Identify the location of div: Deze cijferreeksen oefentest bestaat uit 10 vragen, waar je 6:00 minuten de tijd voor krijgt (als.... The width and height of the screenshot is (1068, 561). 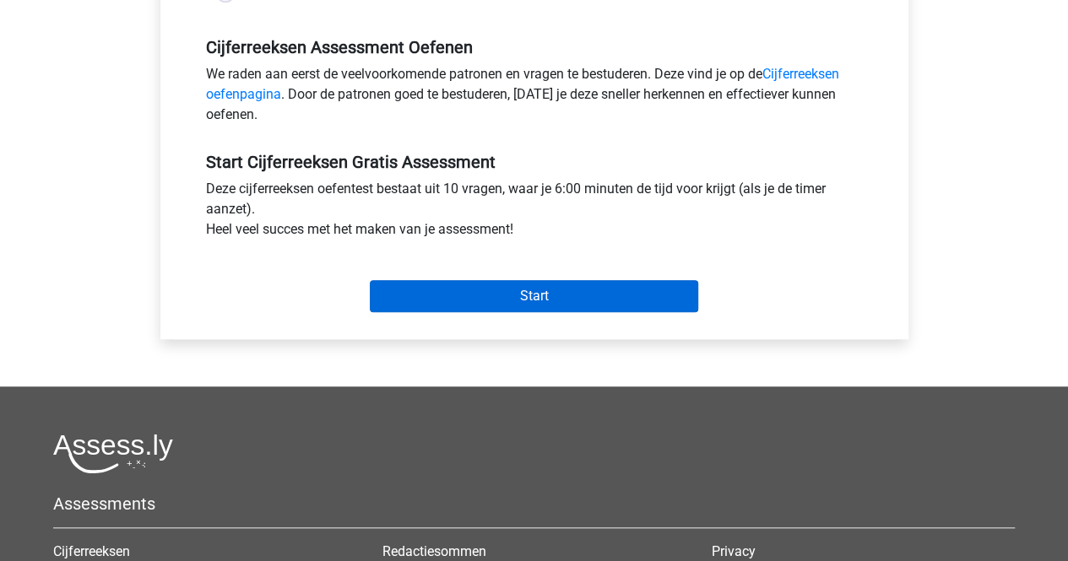
(534, 213).